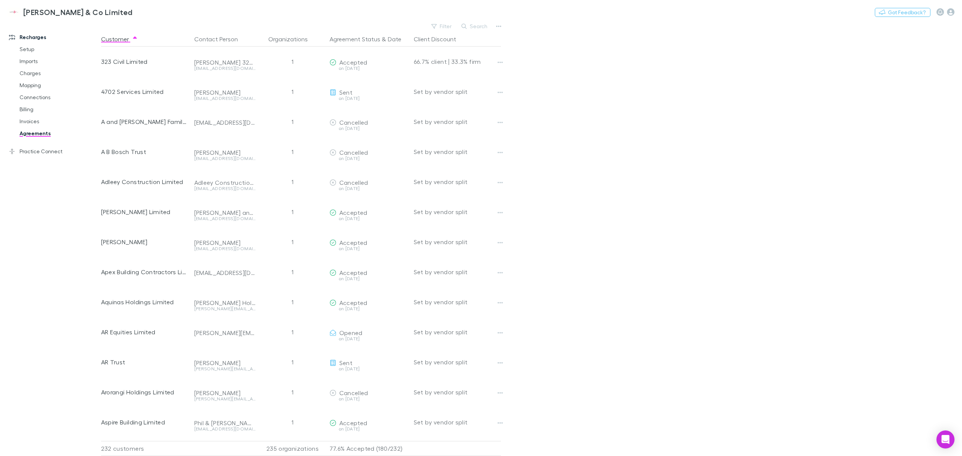 The image size is (962, 456). Describe the element at coordinates (145, 92) in the screenshot. I see `div: 4702 Services Limited` at that location.